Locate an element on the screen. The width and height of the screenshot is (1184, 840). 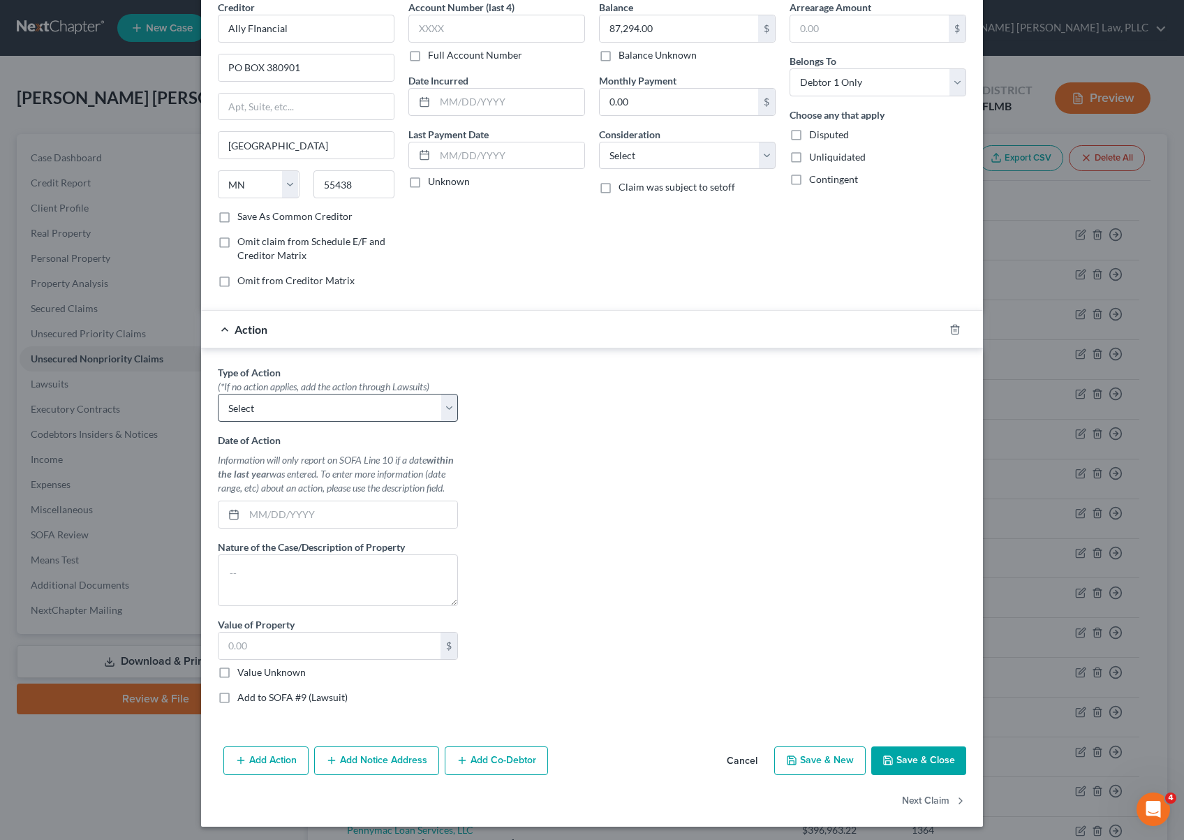
label: Add to SOFA #9 (Lawsuit) is located at coordinates (293, 697).